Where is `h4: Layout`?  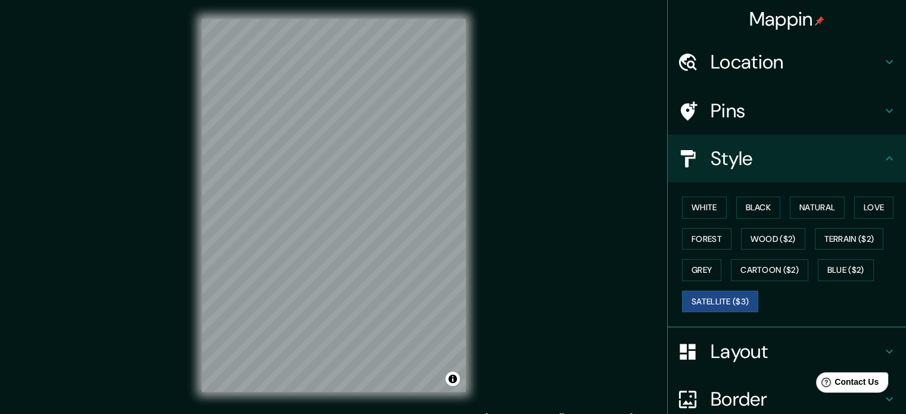
h4: Layout is located at coordinates (796, 351).